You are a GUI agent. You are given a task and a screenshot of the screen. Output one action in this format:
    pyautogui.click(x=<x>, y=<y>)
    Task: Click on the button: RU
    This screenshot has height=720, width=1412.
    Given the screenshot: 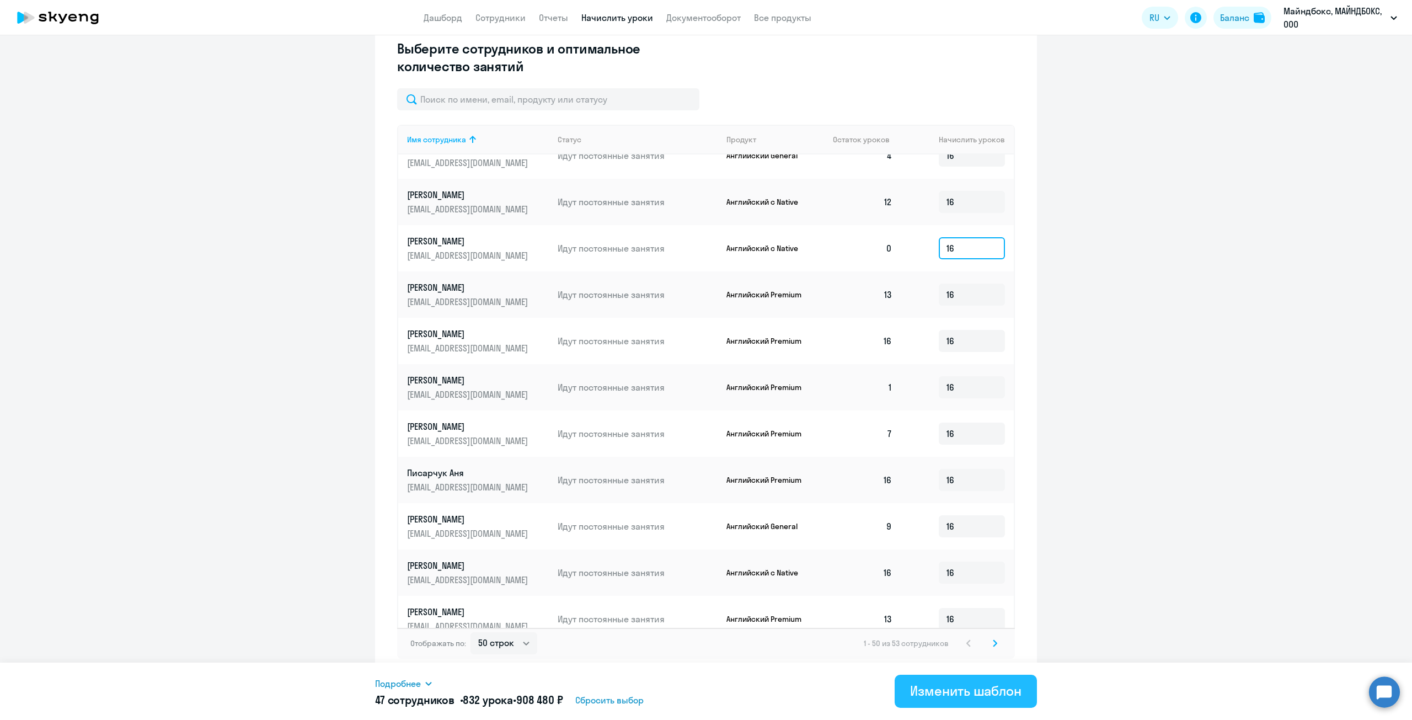 What is the action you would take?
    pyautogui.click(x=1160, y=18)
    